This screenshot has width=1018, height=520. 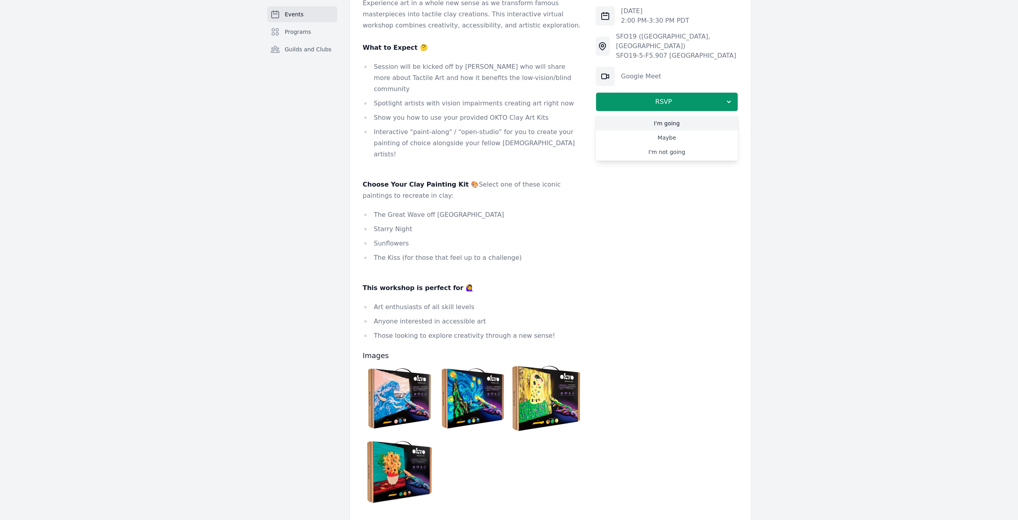 I want to click on h3: Images, so click(x=473, y=355).